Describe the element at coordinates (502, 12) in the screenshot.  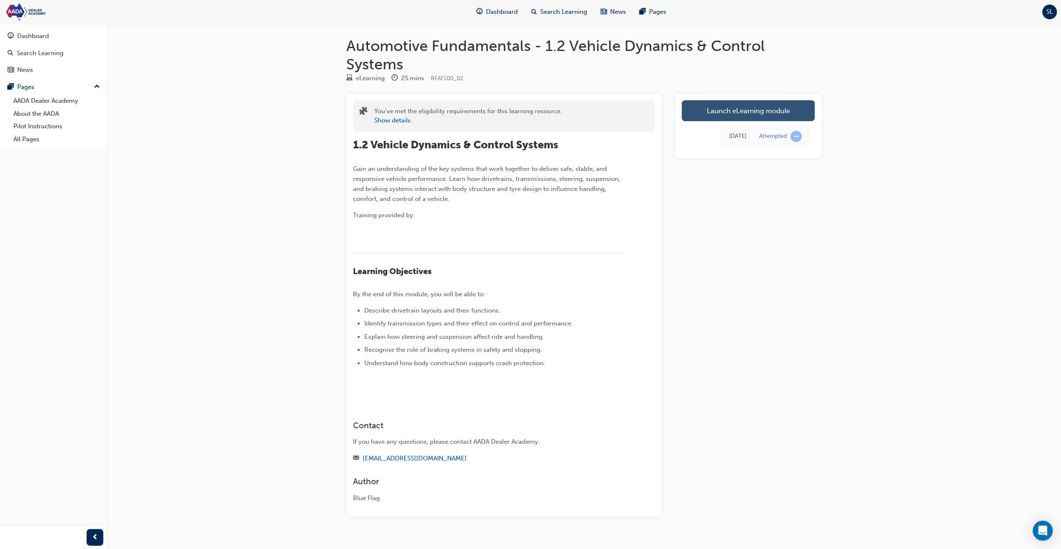
I see `span: Dashboard` at that location.